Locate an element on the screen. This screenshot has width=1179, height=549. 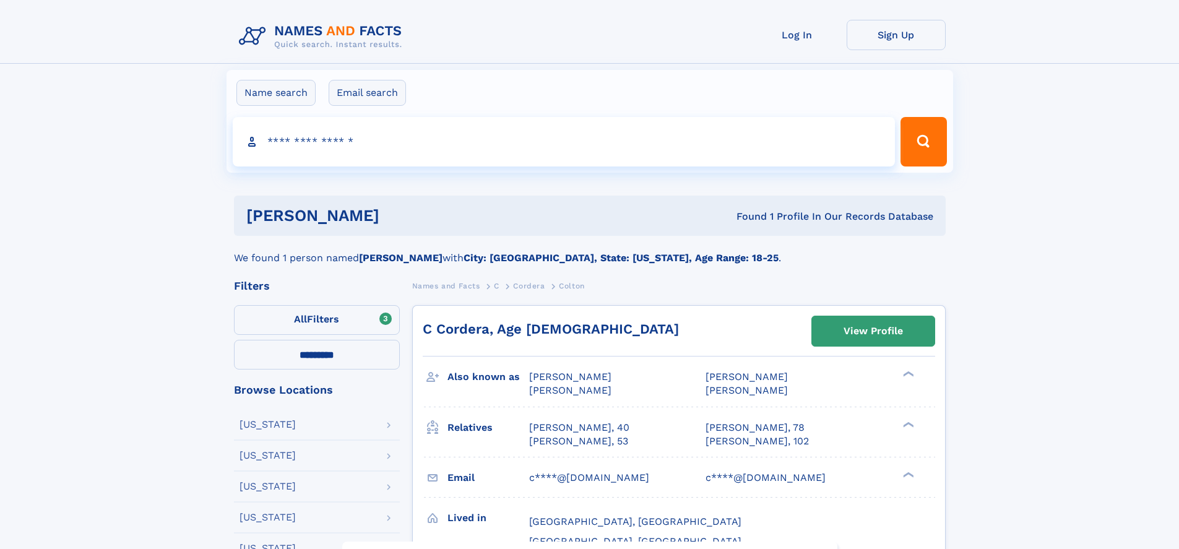
a: Log In is located at coordinates (797, 35).